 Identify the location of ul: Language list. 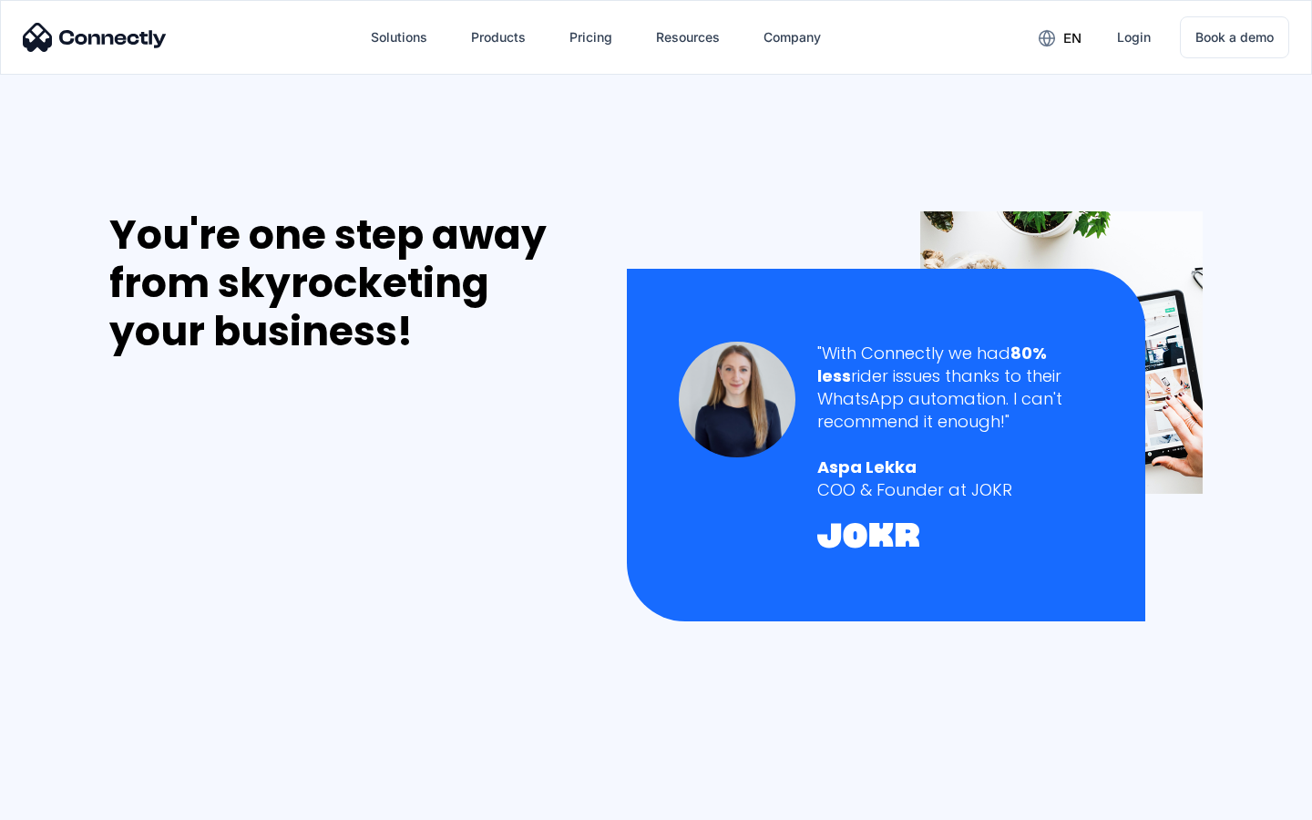
(73, 801).